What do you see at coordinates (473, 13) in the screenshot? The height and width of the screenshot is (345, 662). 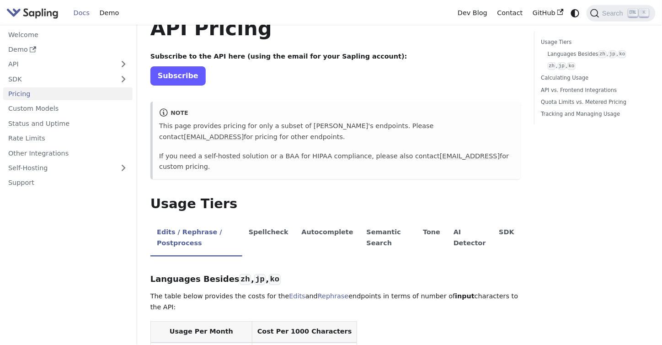 I see `a: Dev Blog` at bounding box center [473, 13].